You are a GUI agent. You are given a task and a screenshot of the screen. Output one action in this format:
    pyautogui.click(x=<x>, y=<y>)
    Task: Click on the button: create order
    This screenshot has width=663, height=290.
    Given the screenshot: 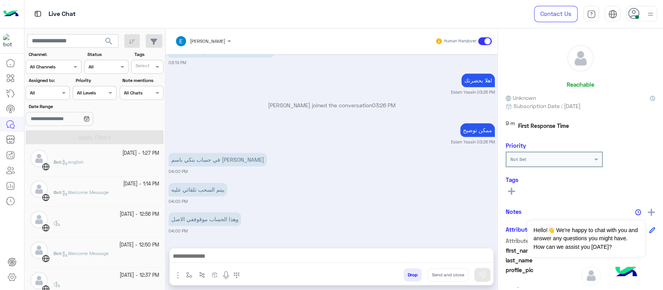 What is the action you would take?
    pyautogui.click(x=215, y=274)
    